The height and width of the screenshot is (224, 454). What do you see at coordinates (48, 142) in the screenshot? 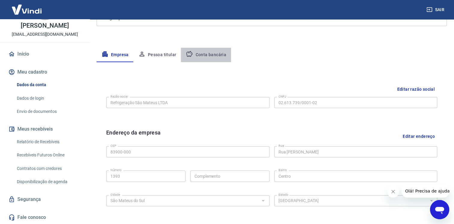
I see `a: Relatório de Recebíveis` at bounding box center [48, 142].